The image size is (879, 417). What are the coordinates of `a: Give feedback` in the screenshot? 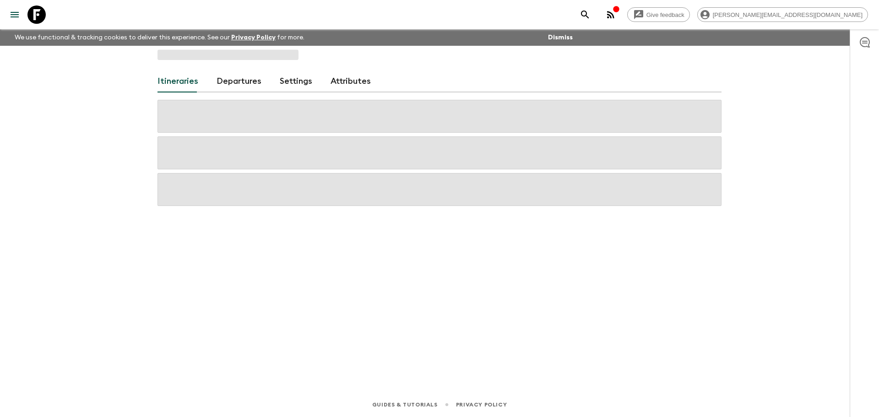 It's located at (659, 15).